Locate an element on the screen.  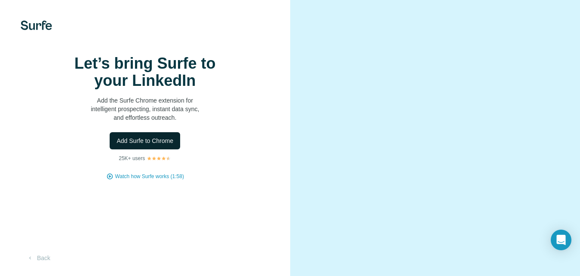
div: Open Intercom Messenger is located at coordinates (561, 240).